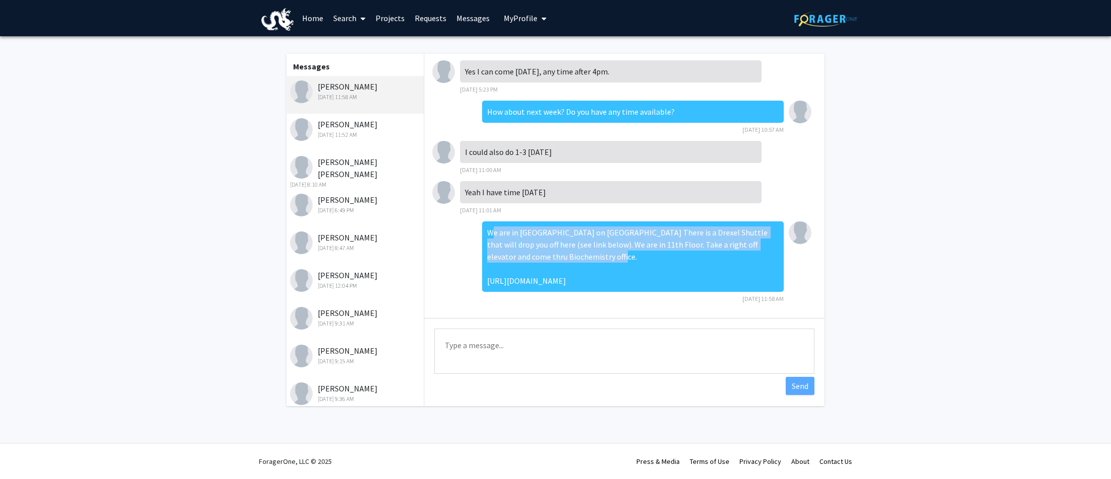  I want to click on a: Search, so click(350, 18).